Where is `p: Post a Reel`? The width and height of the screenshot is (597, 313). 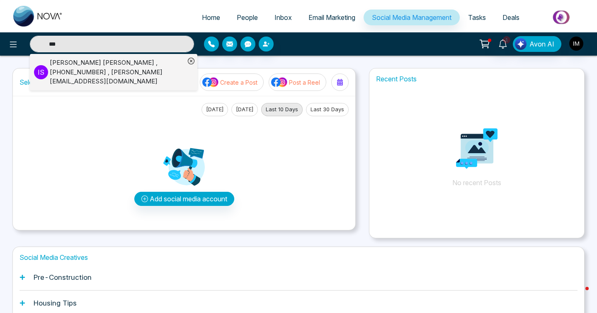
p: Post a Reel is located at coordinates (304, 82).